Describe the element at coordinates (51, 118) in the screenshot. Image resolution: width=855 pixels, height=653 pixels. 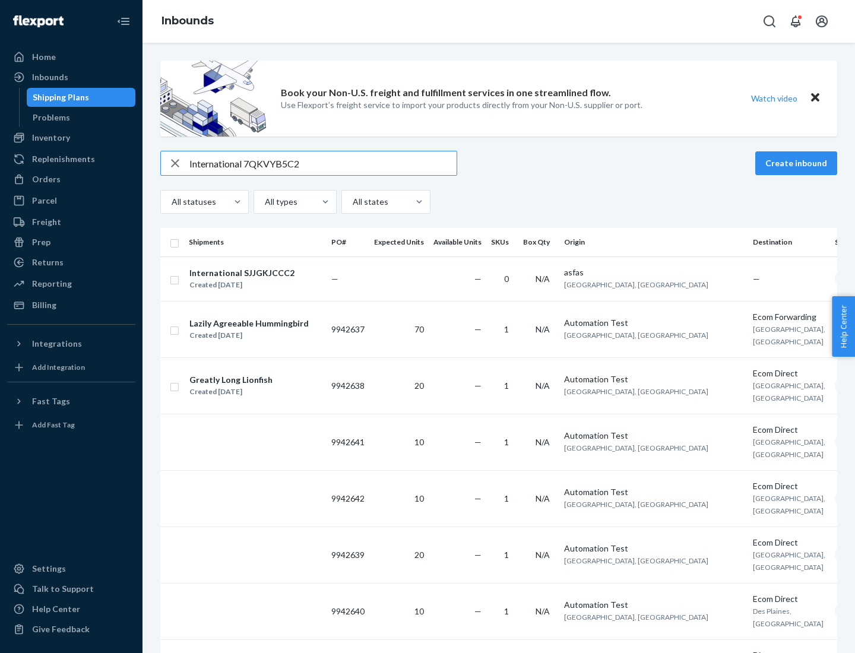
I see `div: Problems` at that location.